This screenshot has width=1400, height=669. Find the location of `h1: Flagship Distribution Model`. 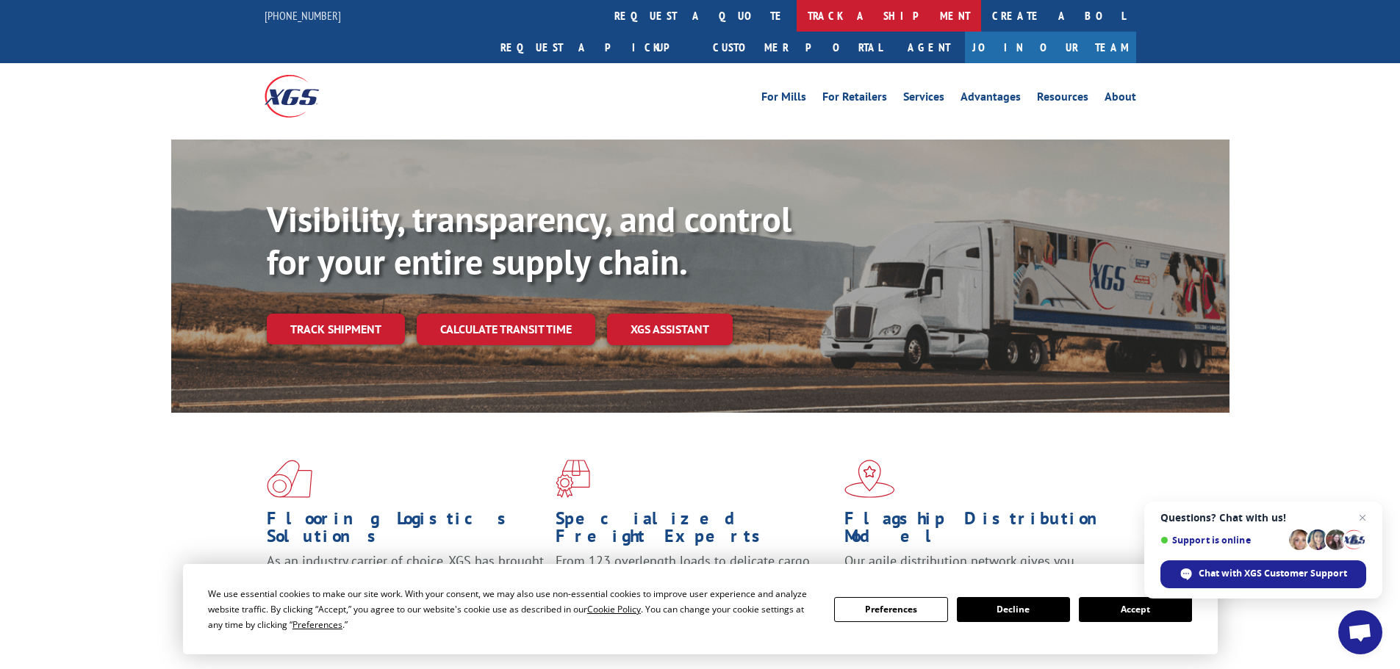

h1: Flagship Distribution Model is located at coordinates (983, 531).